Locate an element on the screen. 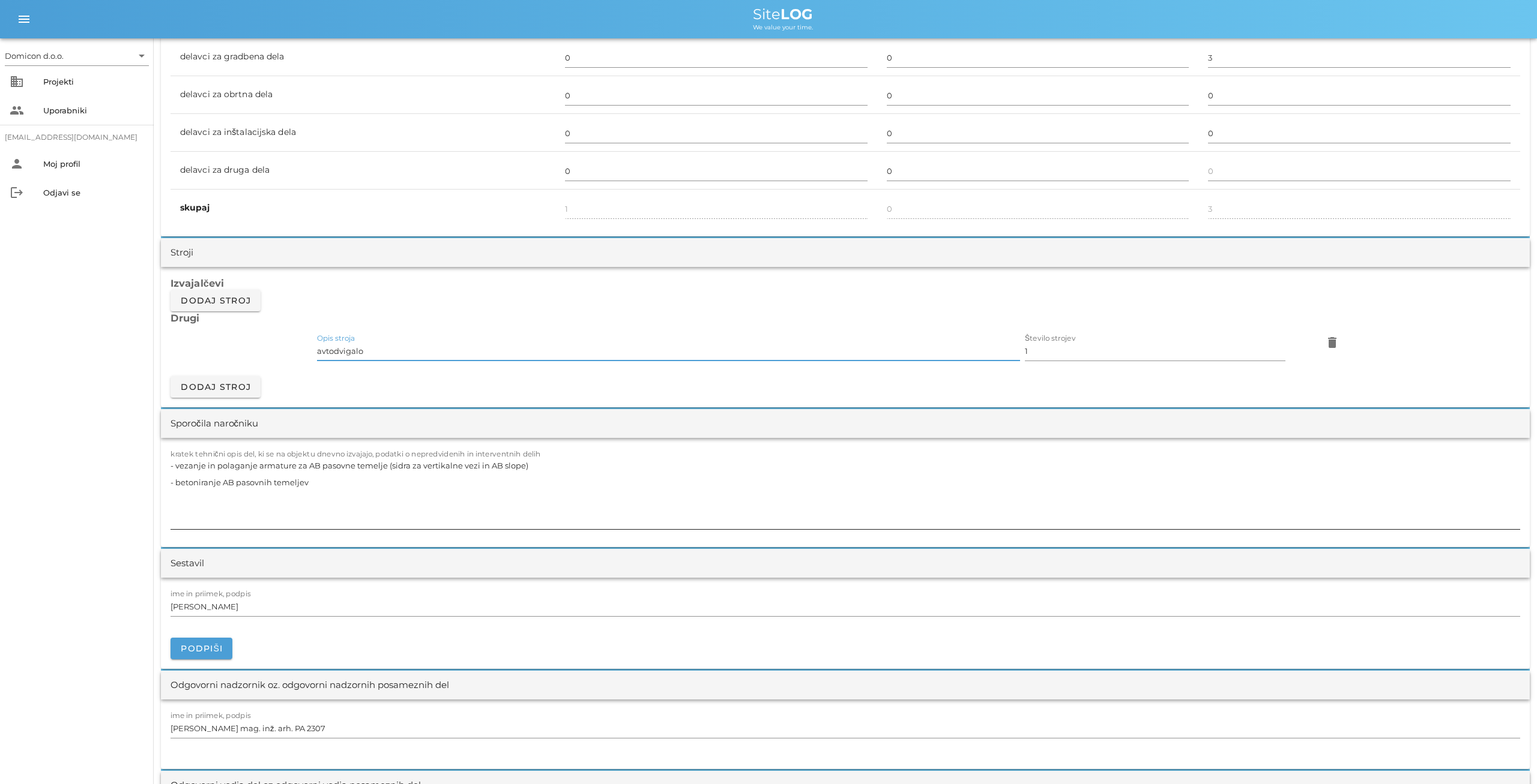 The height and width of the screenshot is (784, 1537). h3: Izvajalčevi is located at coordinates (845, 284).